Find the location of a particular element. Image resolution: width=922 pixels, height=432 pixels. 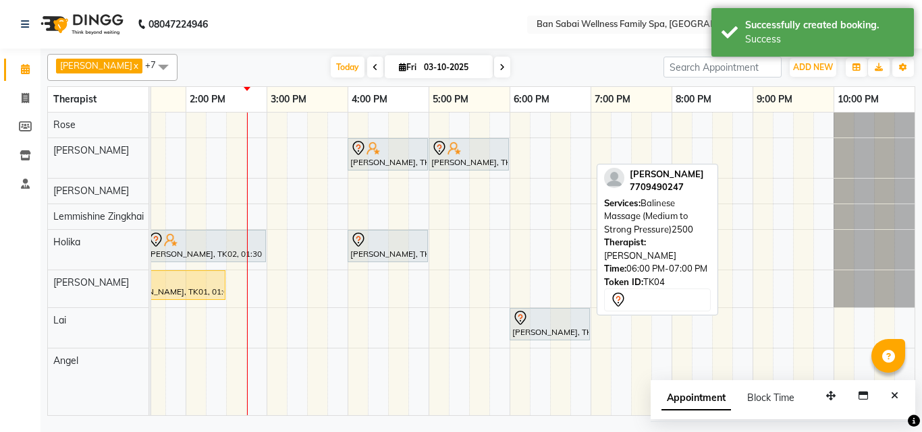

div: 06:00 PM-07:00 PM is located at coordinates (657, 269).